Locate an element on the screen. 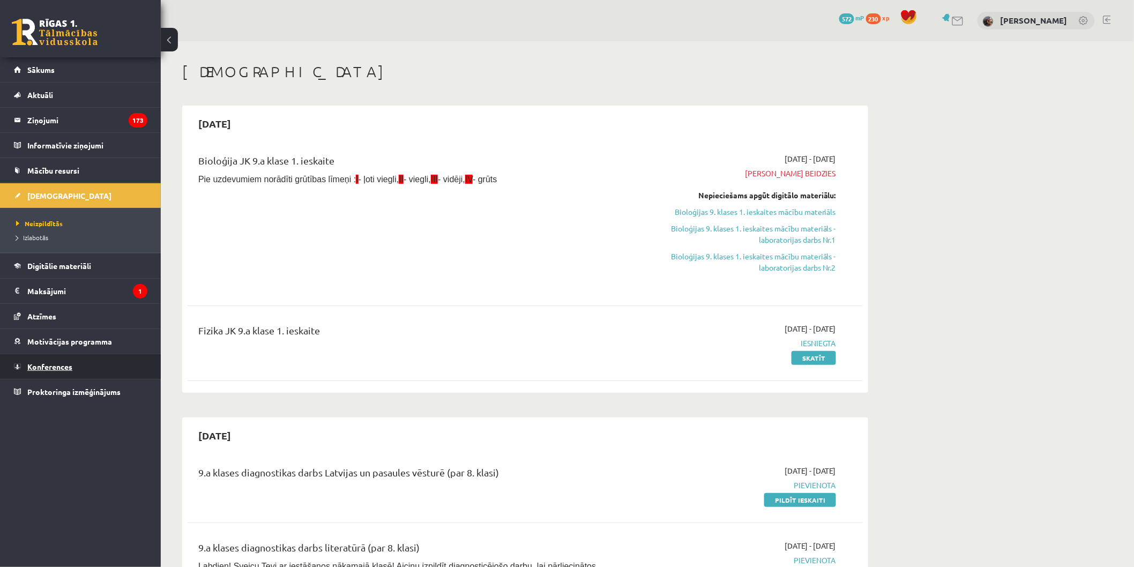 This screenshot has height=567, width=1134. span: mP is located at coordinates (860, 18).